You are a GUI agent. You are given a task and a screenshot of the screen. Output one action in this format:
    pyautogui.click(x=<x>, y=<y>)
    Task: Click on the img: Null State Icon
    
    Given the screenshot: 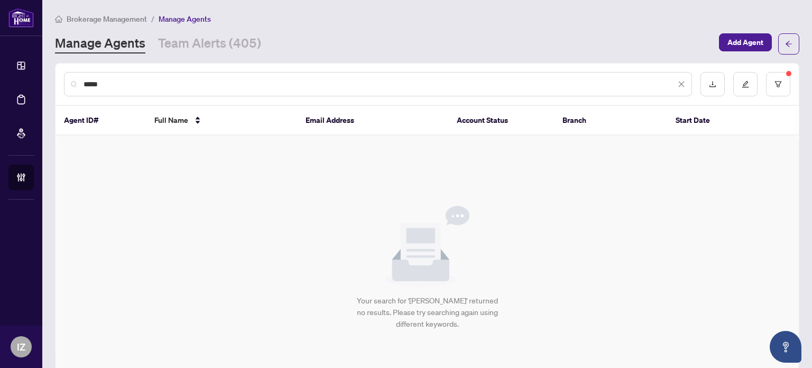 What is the action you would take?
    pyautogui.click(x=427, y=246)
    